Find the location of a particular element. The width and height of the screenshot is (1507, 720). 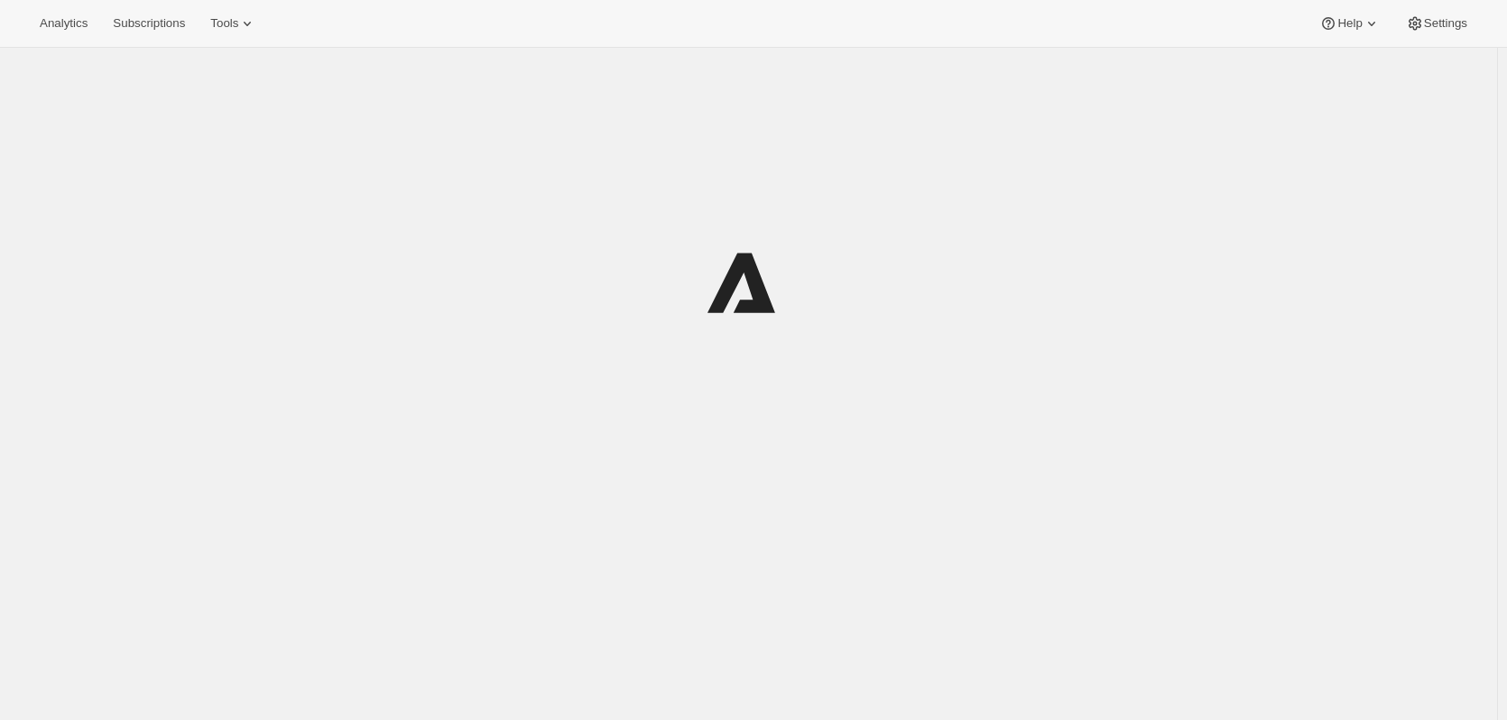

button: Analytics is located at coordinates (63, 23).